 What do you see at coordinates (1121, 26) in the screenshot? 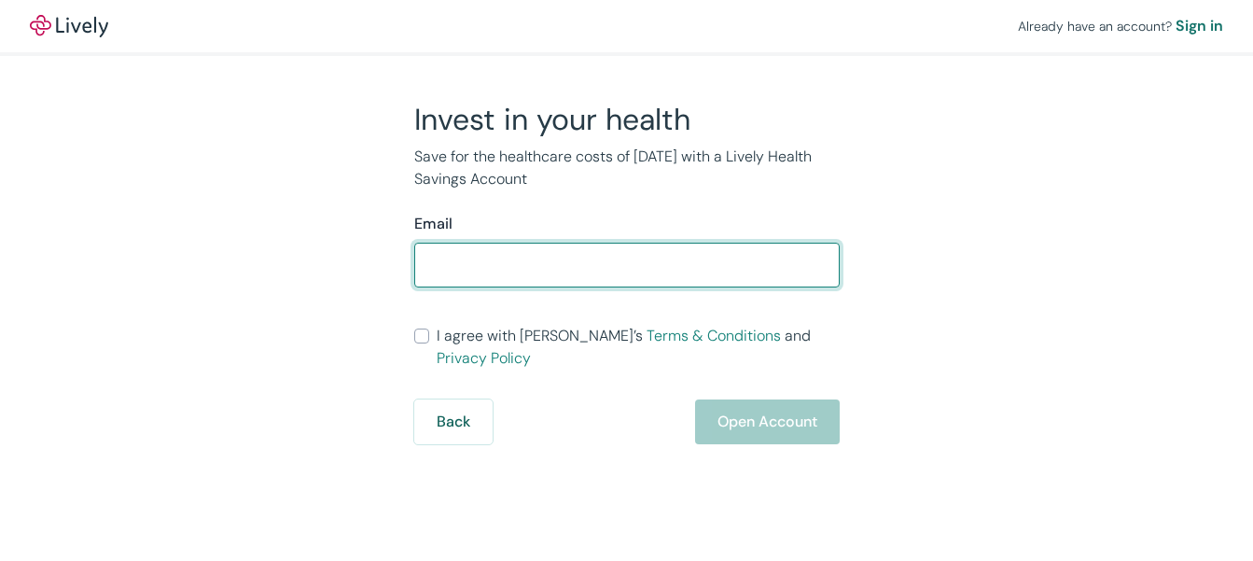
I see `div: Already have an account?` at bounding box center [1121, 26].